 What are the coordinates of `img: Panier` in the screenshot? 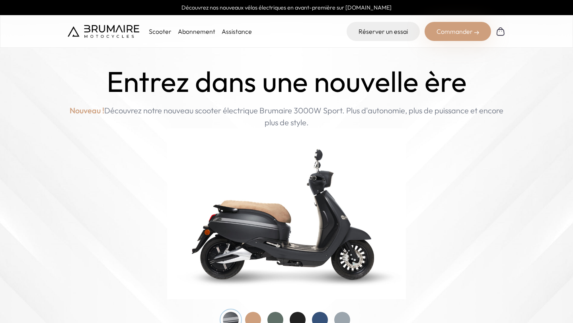 It's located at (501, 31).